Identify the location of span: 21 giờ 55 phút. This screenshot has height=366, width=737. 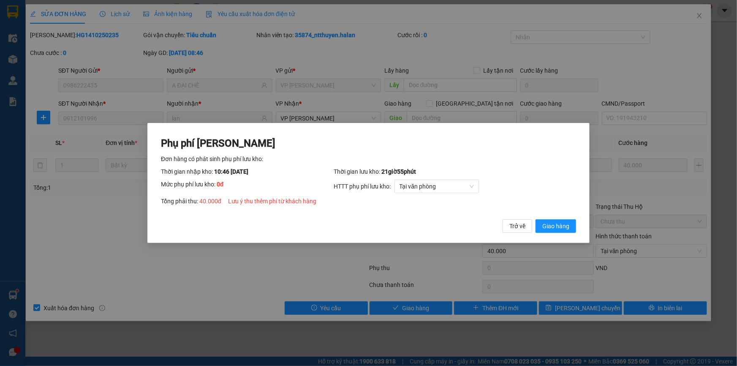
(399, 171).